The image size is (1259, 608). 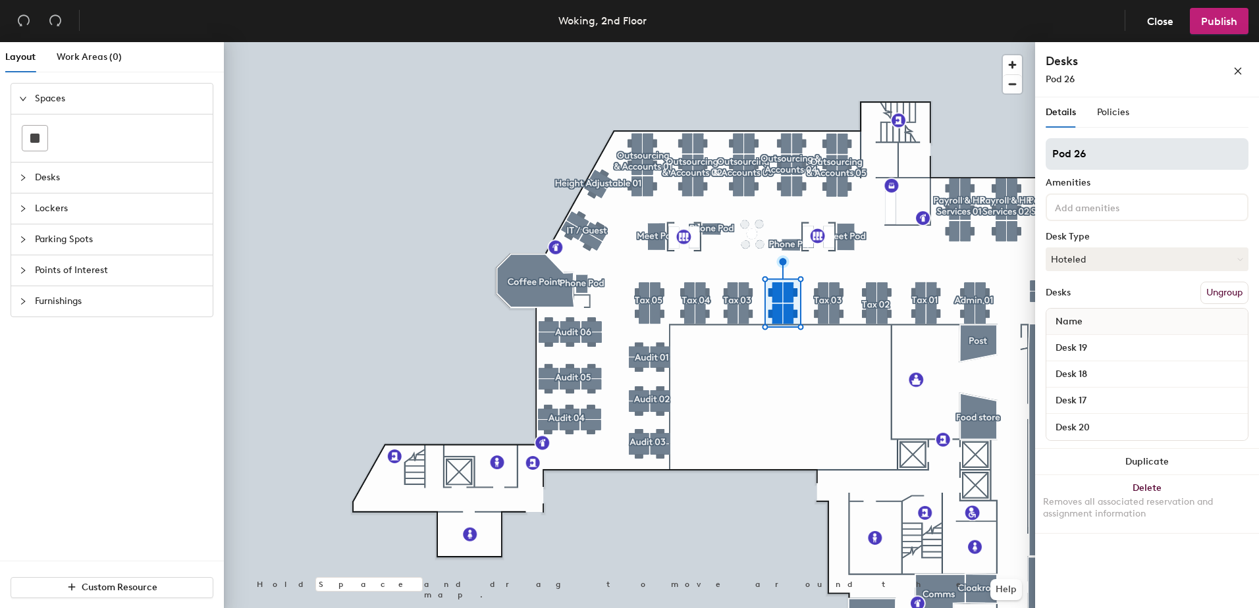 What do you see at coordinates (1218, 21) in the screenshot?
I see `span: Publish` at bounding box center [1218, 21].